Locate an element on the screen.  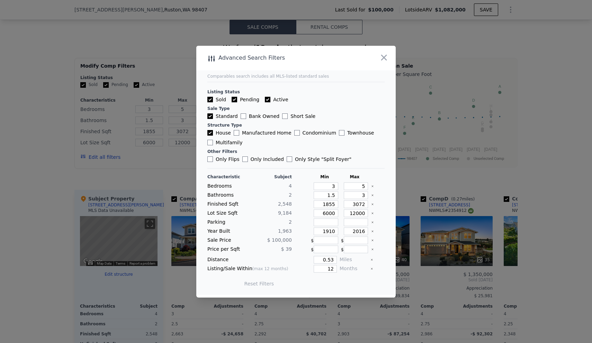
input: Pending is located at coordinates (234, 99).